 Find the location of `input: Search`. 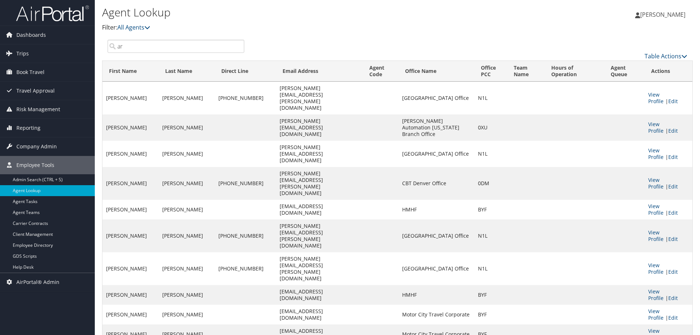

input: Search is located at coordinates (176, 46).